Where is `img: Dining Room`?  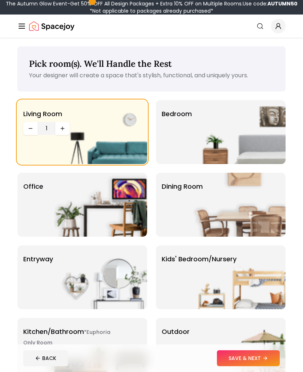
img: Dining Room is located at coordinates (239, 205).